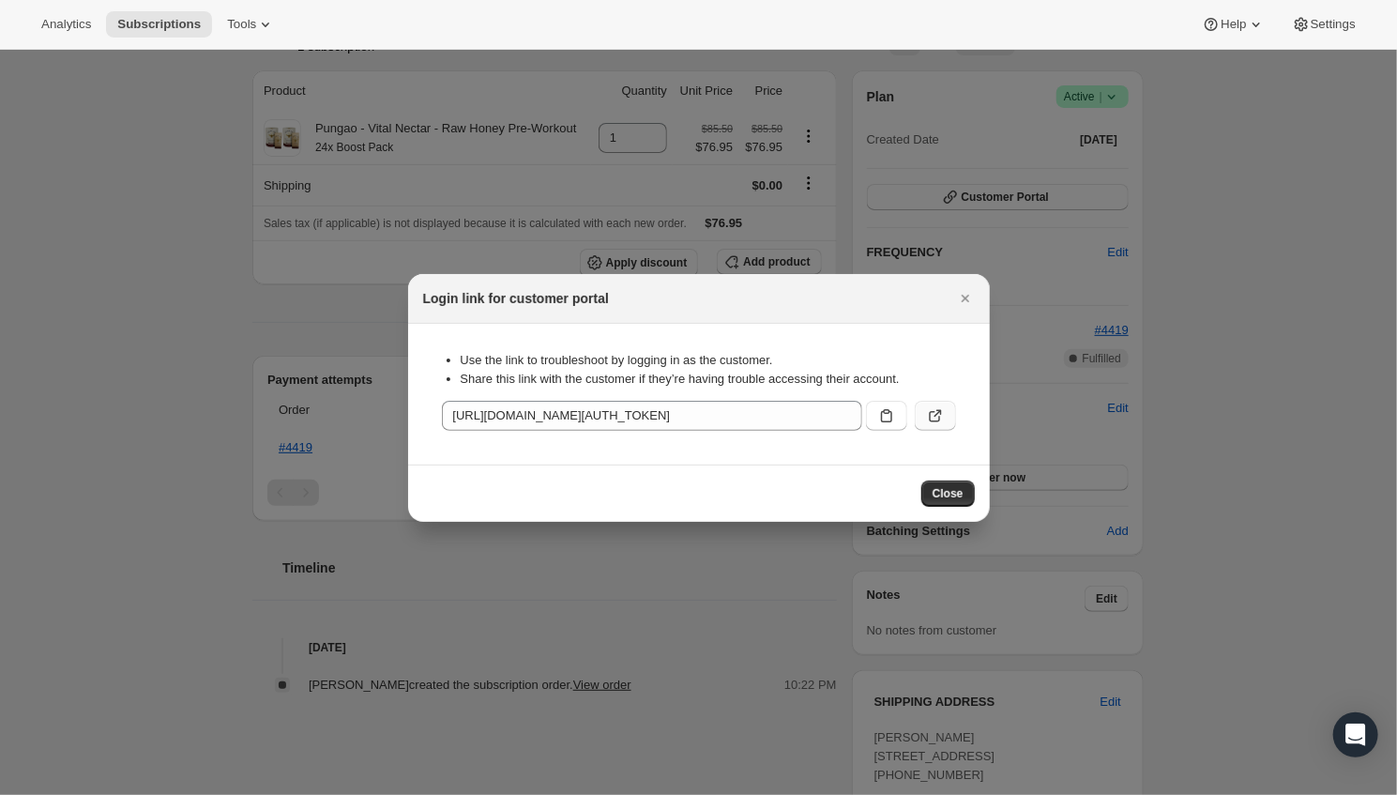  What do you see at coordinates (159, 24) in the screenshot?
I see `span: Subscriptions` at bounding box center [159, 24].